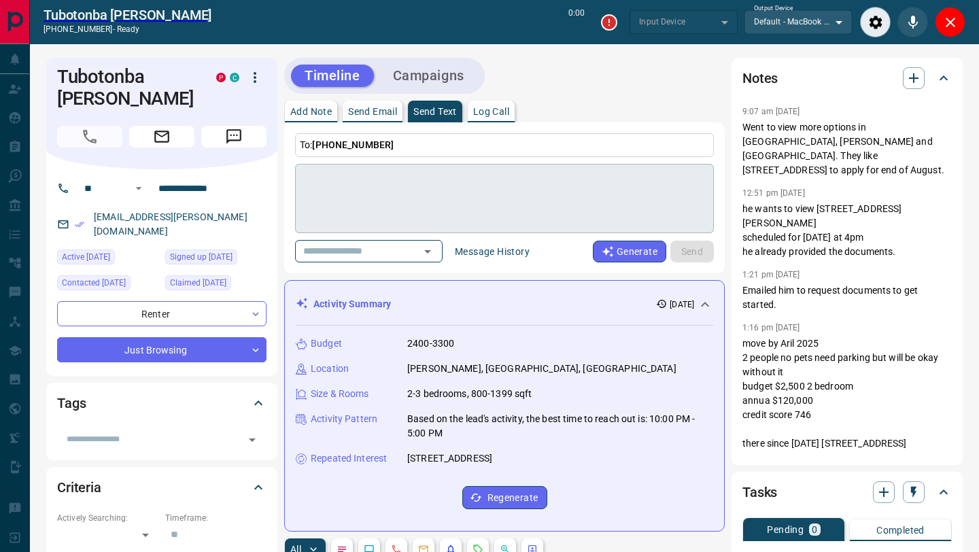 This screenshot has height=552, width=979. Describe the element at coordinates (349, 458) in the screenshot. I see `p: Repeated Interest` at that location.